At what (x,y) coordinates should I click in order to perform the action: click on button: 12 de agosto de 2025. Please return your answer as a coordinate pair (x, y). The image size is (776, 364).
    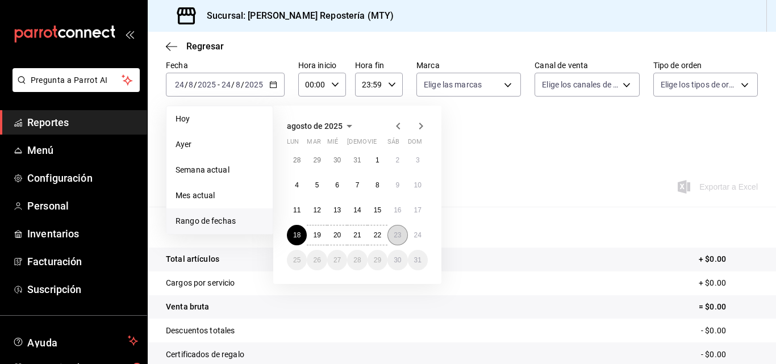
    Looking at the image, I should click on (316, 210).